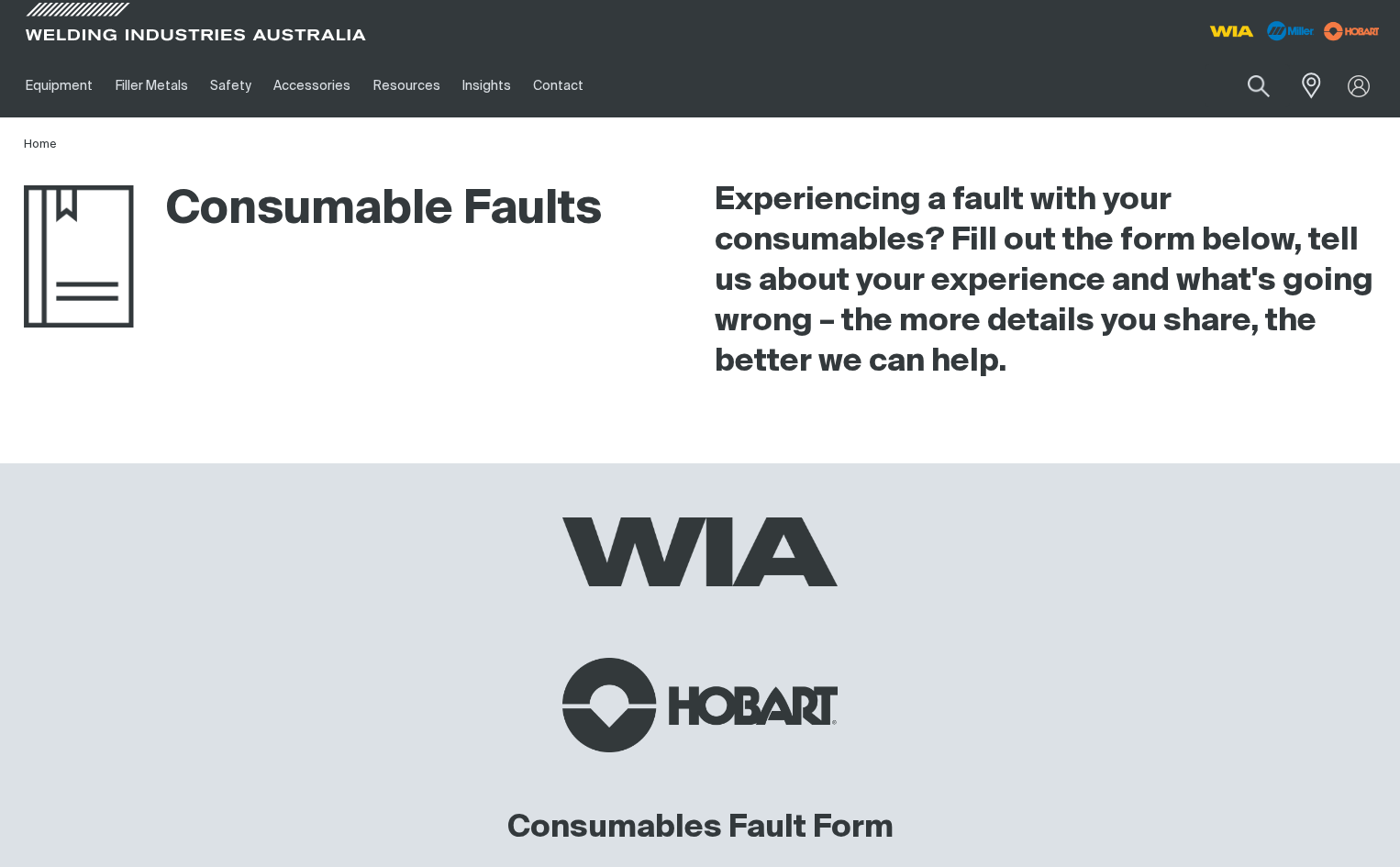 Image resolution: width=1400 pixels, height=867 pixels. What do you see at coordinates (312, 86) in the screenshot?
I see `a: Accessories` at bounding box center [312, 86].